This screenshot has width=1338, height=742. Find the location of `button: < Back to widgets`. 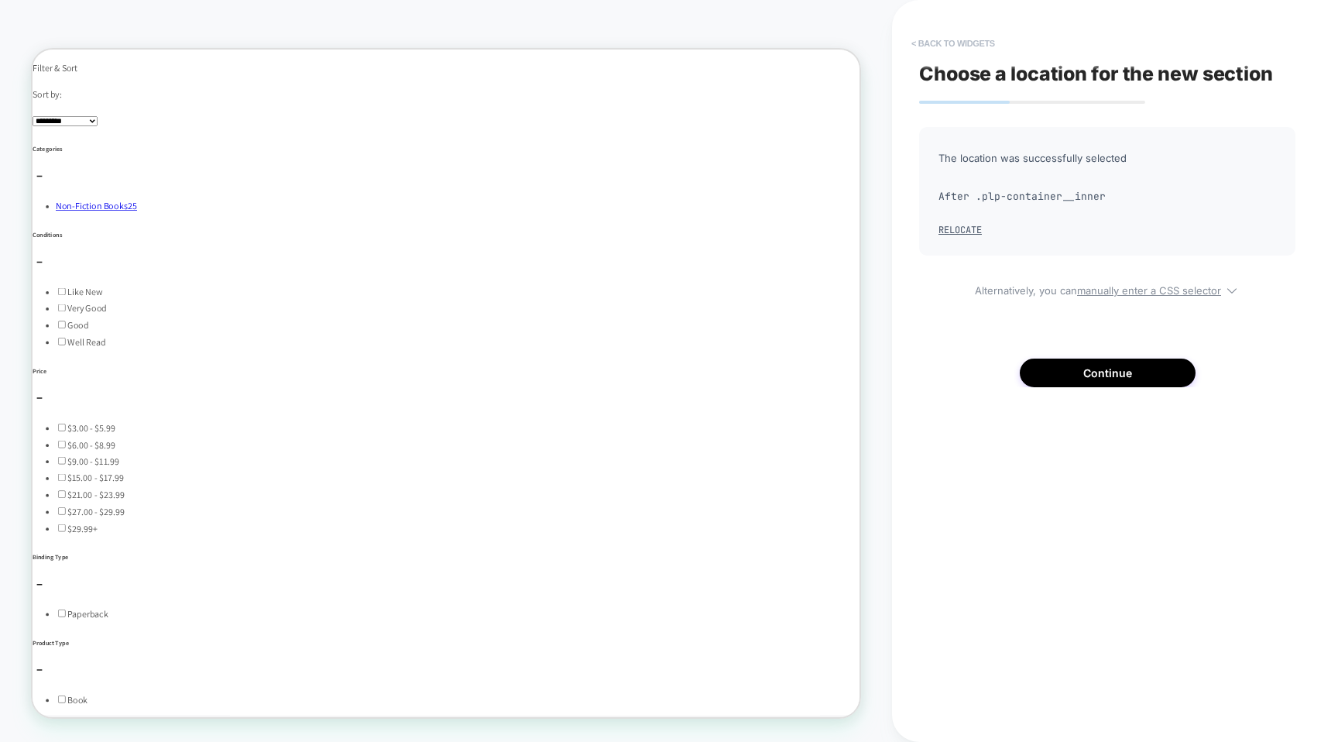

button: < Back to widgets is located at coordinates (954, 43).